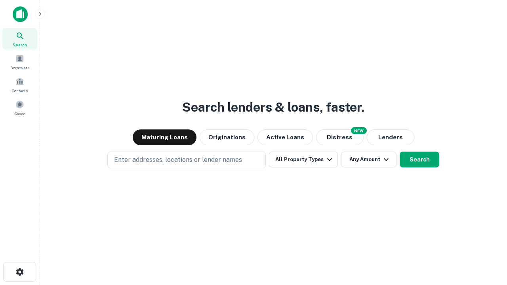 This screenshot has width=507, height=285. What do you see at coordinates (340, 138) in the screenshot?
I see `button: Search distressed loans with lien and other non-mortgage details.` at bounding box center [340, 138].